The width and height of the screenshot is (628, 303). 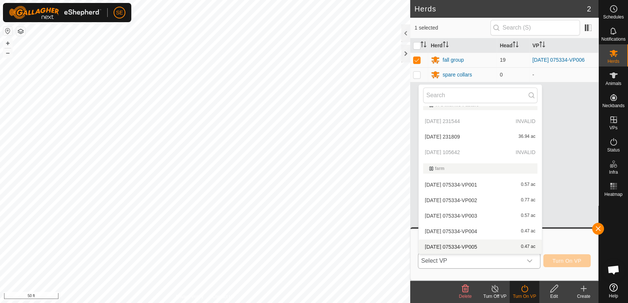 What do you see at coordinates (530, 261) in the screenshot?
I see `div: dropdown trigger` at bounding box center [530, 261].